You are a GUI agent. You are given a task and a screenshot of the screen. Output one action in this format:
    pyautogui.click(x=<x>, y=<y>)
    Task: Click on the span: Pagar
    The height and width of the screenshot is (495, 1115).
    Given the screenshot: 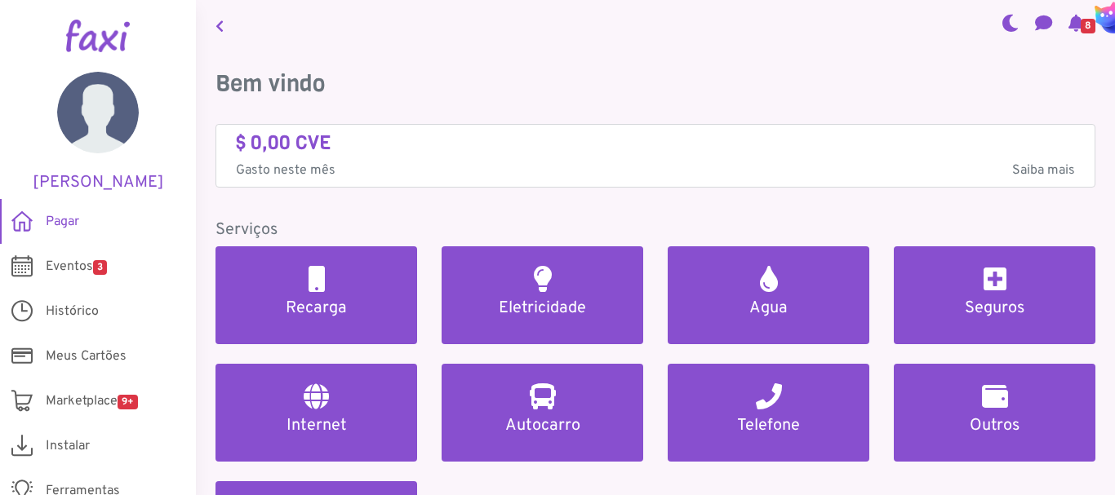 What is the action you would take?
    pyautogui.click(x=62, y=222)
    